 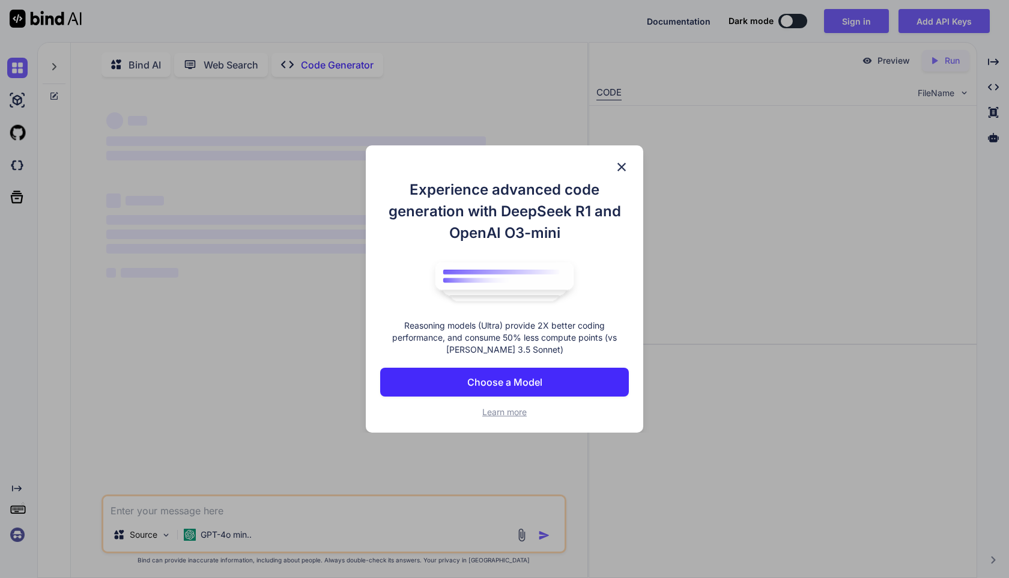 I want to click on span: Learn more, so click(x=505, y=412).